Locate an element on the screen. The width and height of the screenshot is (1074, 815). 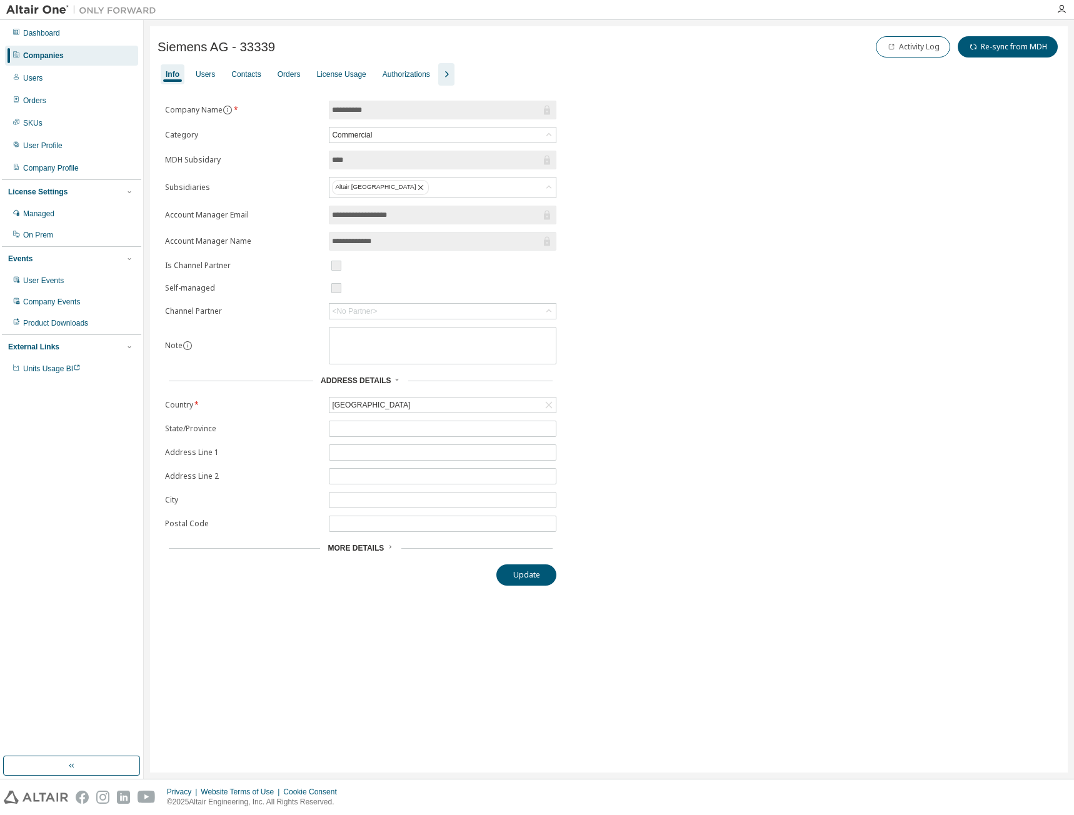
div: User Events is located at coordinates (43, 281).